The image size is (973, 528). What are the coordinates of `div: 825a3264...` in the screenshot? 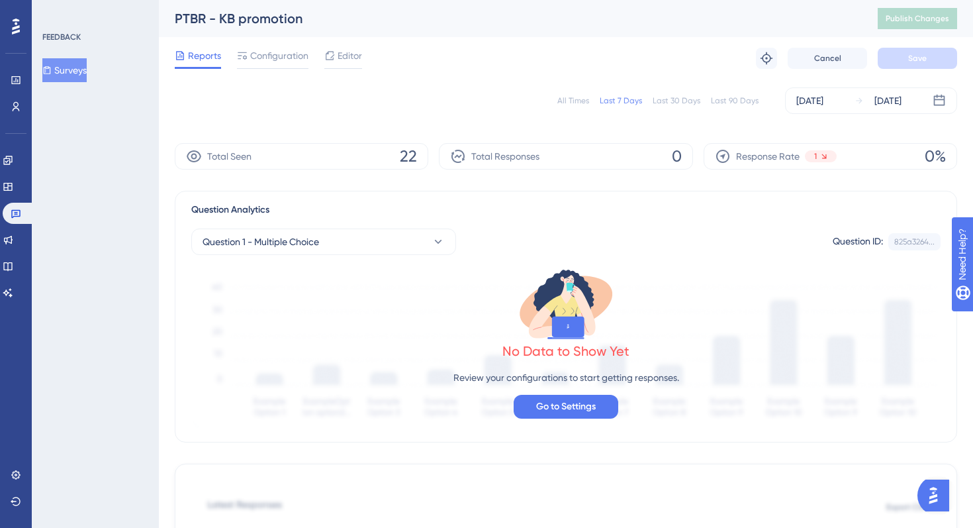 It's located at (914, 242).